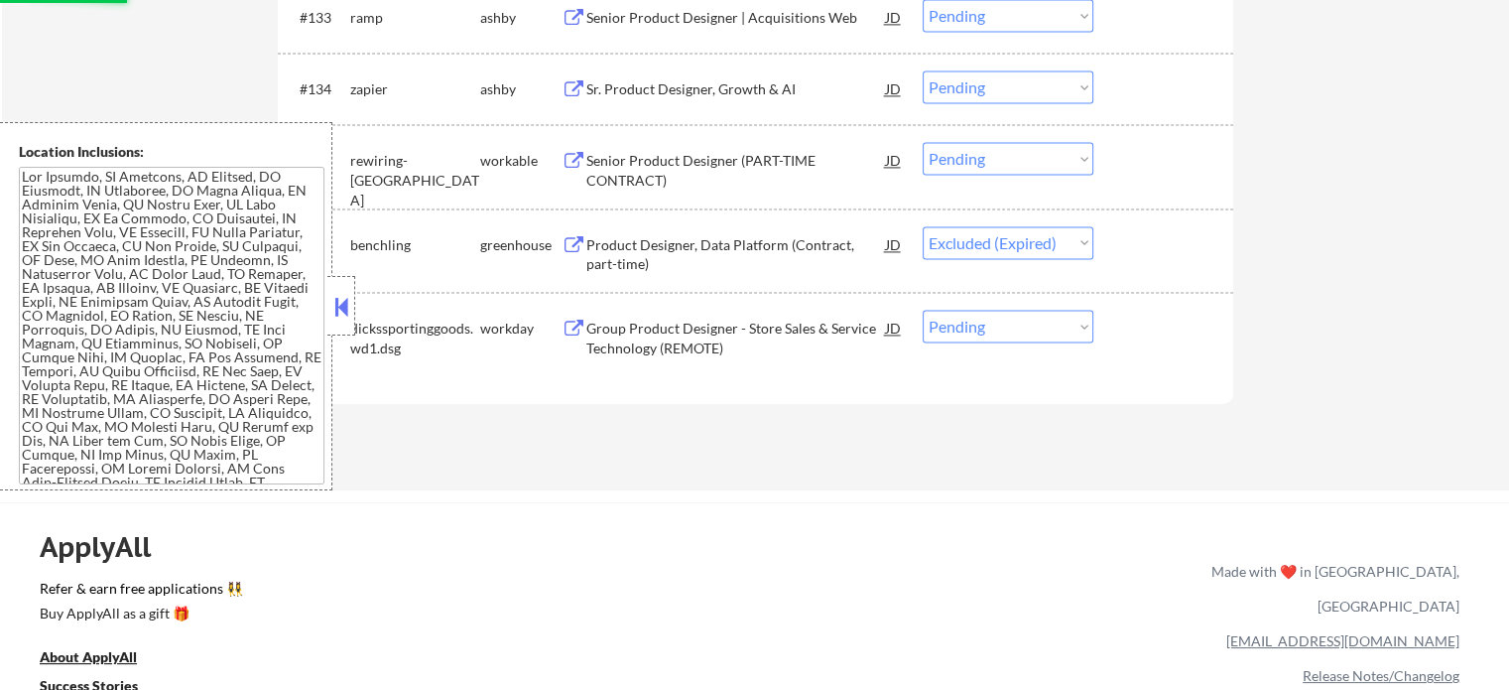 The height and width of the screenshot is (690, 1509). Describe the element at coordinates (521, 328) in the screenshot. I see `div: workday` at that location.